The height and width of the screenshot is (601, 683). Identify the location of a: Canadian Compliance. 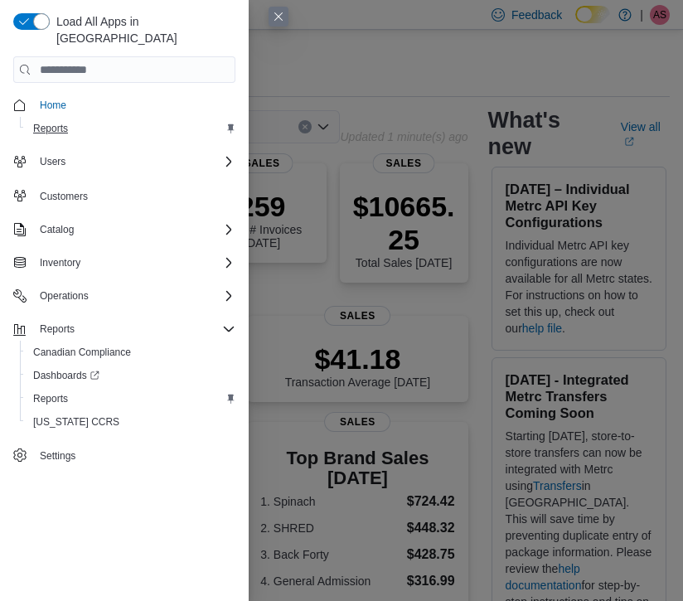
(82, 352).